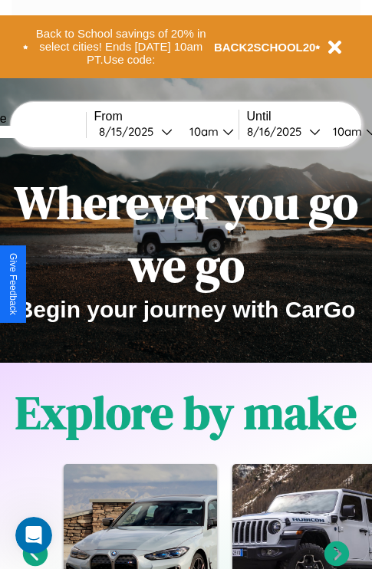  What do you see at coordinates (186, 413) in the screenshot?
I see `h1: Explore by make` at bounding box center [186, 413].